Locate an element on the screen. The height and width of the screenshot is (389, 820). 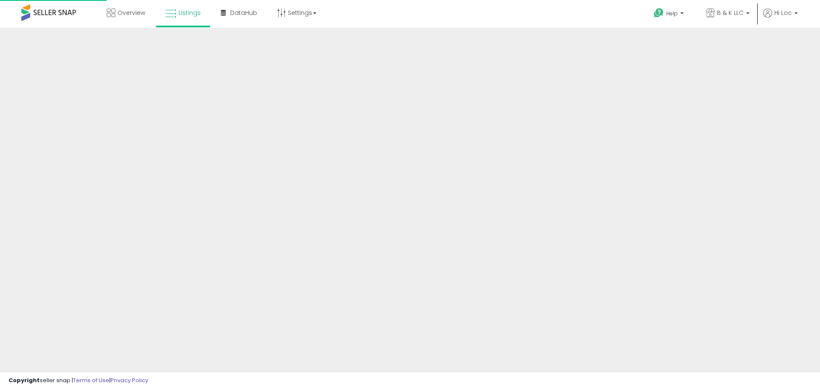
a: Help is located at coordinates (670, 15).